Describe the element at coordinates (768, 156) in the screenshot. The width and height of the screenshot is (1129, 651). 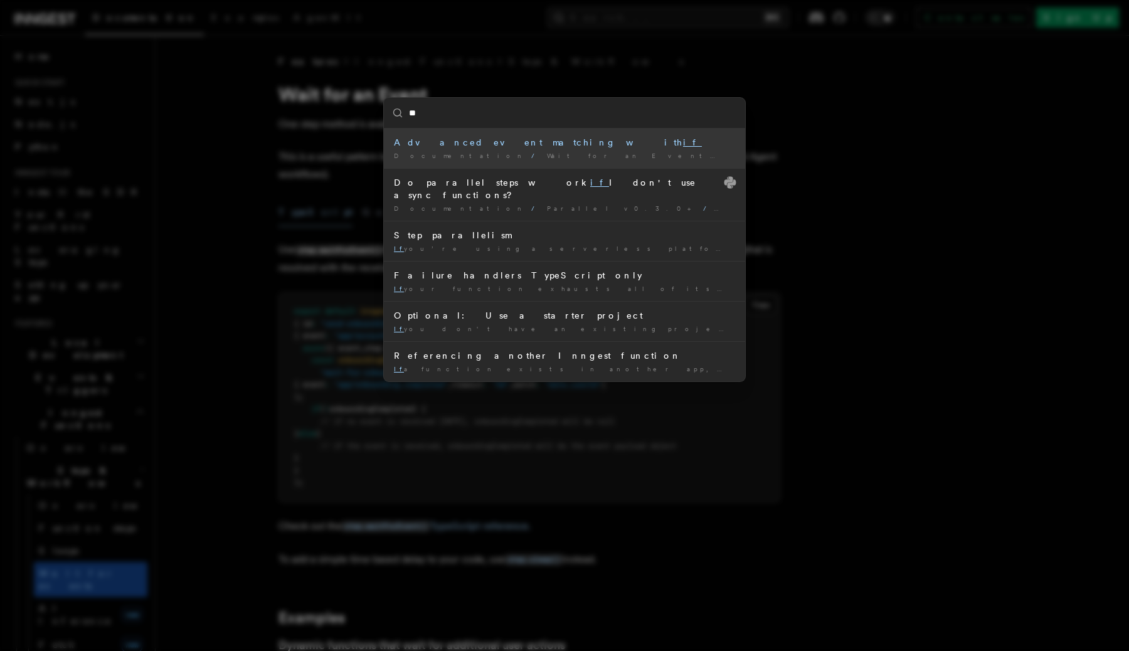
I see `span: Examples` at that location.